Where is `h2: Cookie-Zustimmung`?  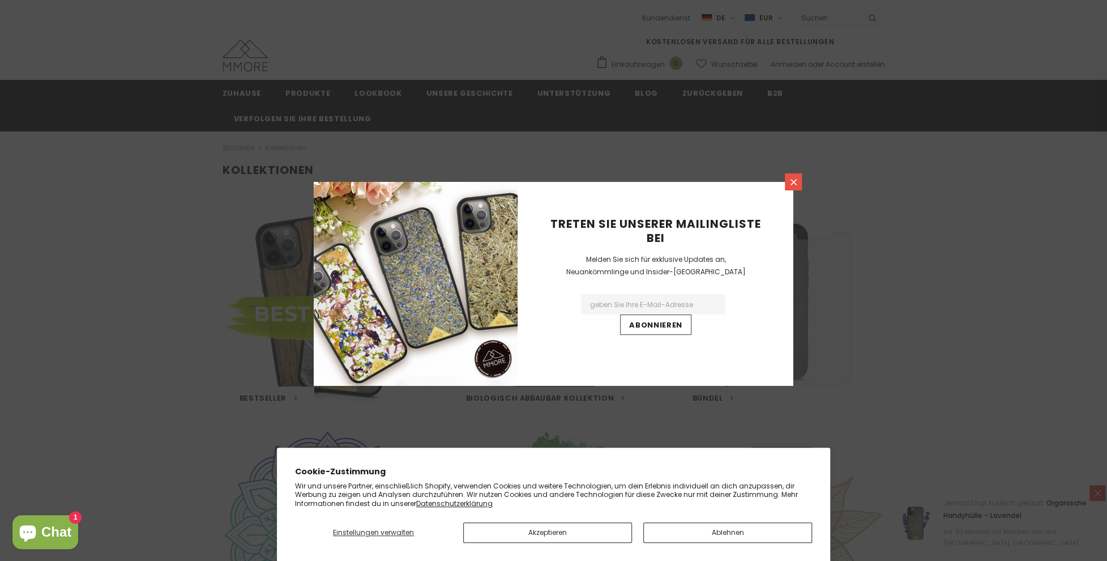 h2: Cookie-Zustimmung is located at coordinates (554, 471).